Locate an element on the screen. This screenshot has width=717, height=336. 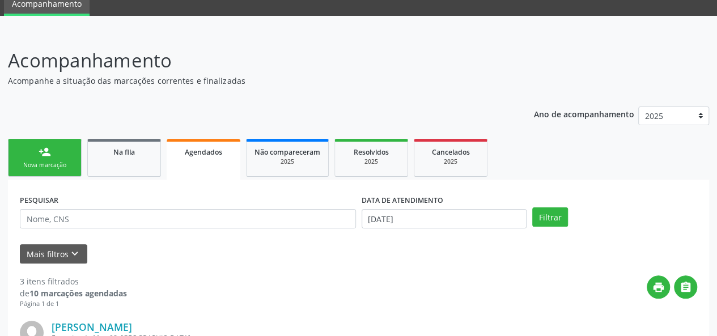
i: print is located at coordinates (658, 287).